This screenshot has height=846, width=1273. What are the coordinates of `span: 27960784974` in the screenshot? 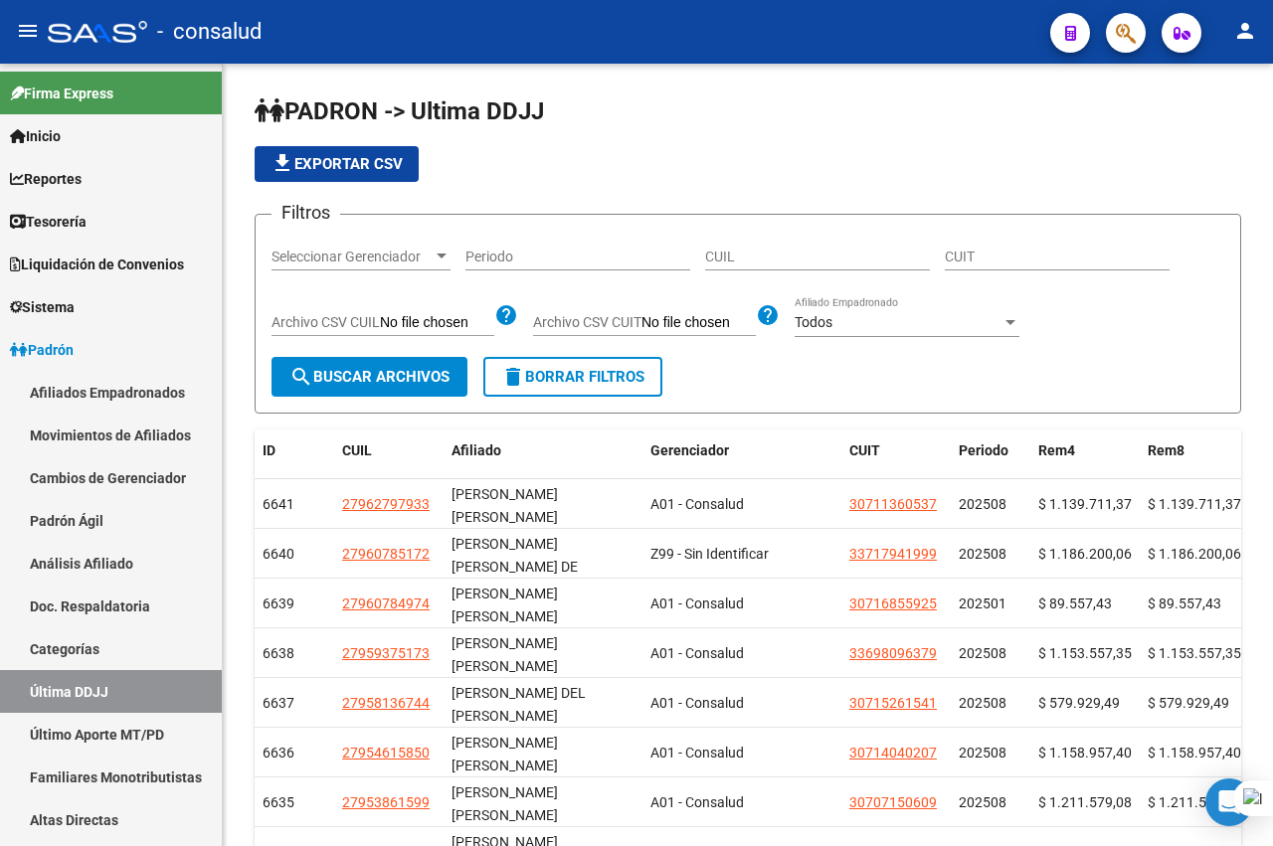 It's located at (386, 604).